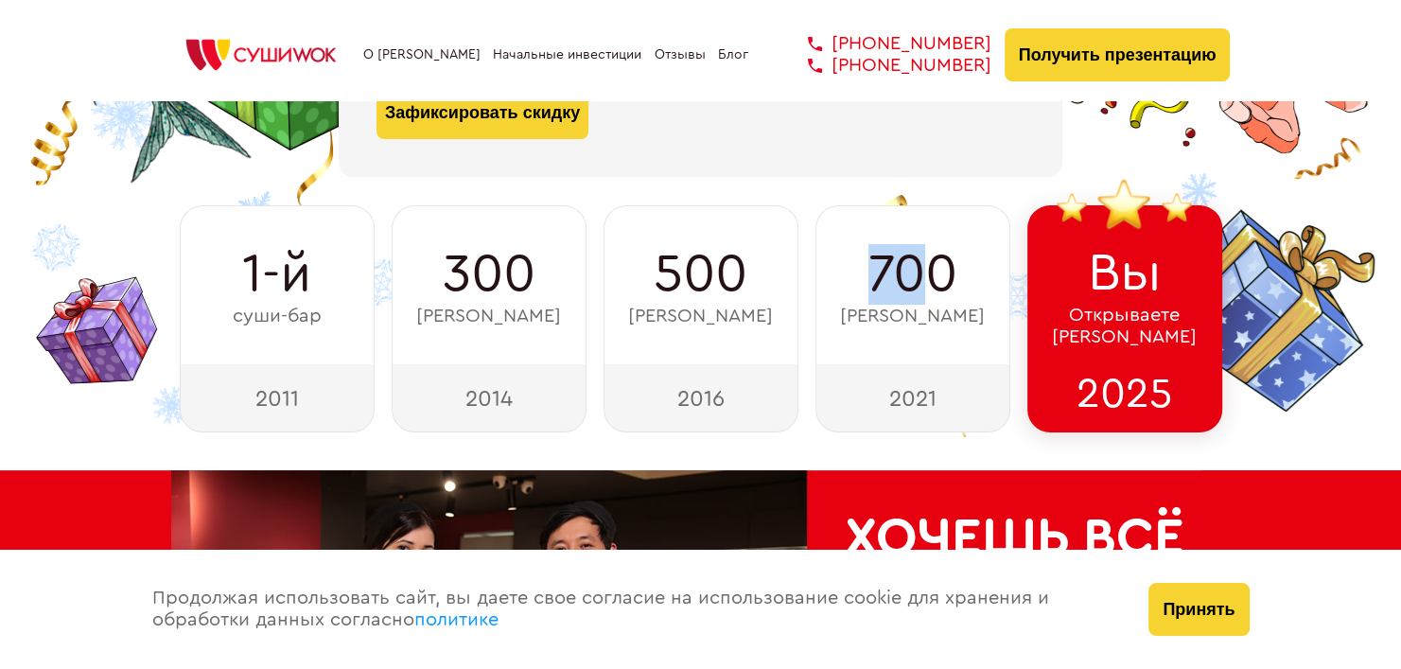  Describe the element at coordinates (1118, 55) in the screenshot. I see `button: Получить презентацию` at that location.